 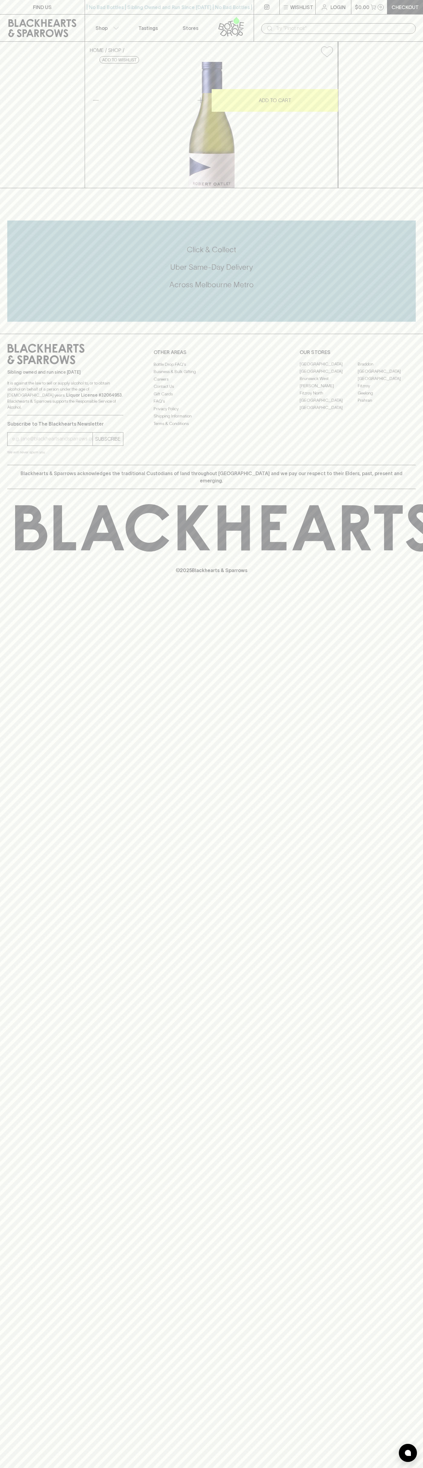 What do you see at coordinates (211, 423) in the screenshot?
I see `a: Terms & Conditions` at bounding box center [211, 423].